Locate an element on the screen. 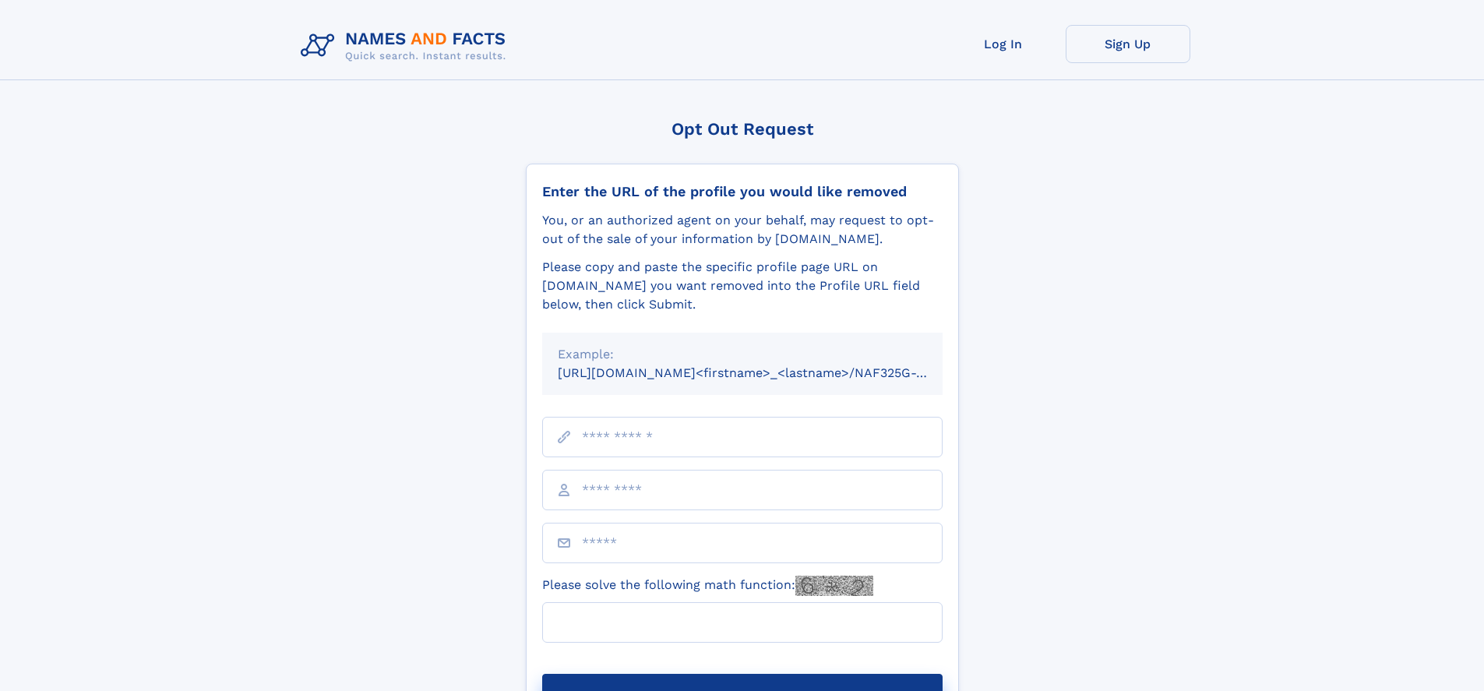  div: Enter the URL of the profile you would like removed is located at coordinates (742, 192).